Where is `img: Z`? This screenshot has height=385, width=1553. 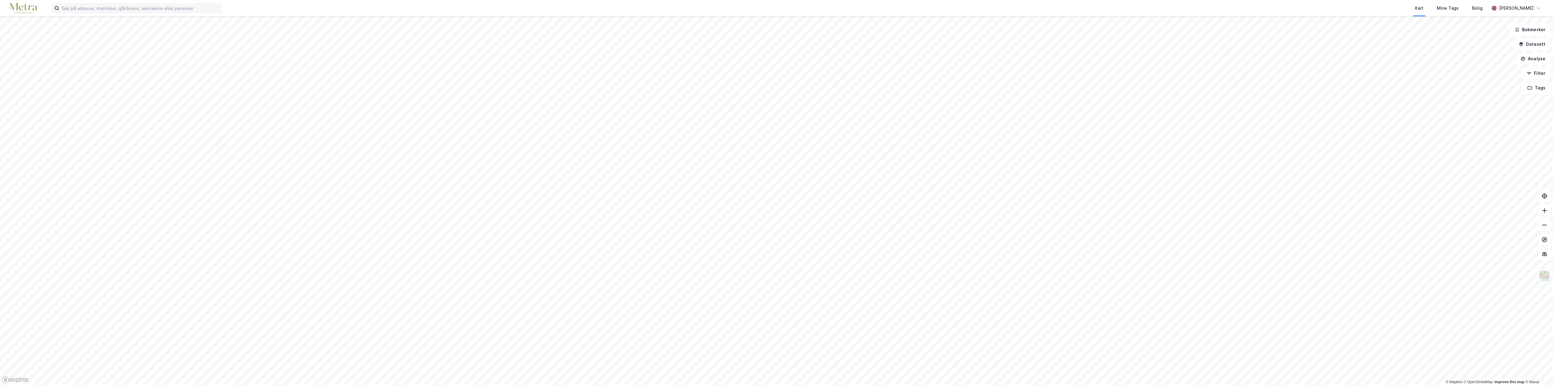 img: Z is located at coordinates (1544, 276).